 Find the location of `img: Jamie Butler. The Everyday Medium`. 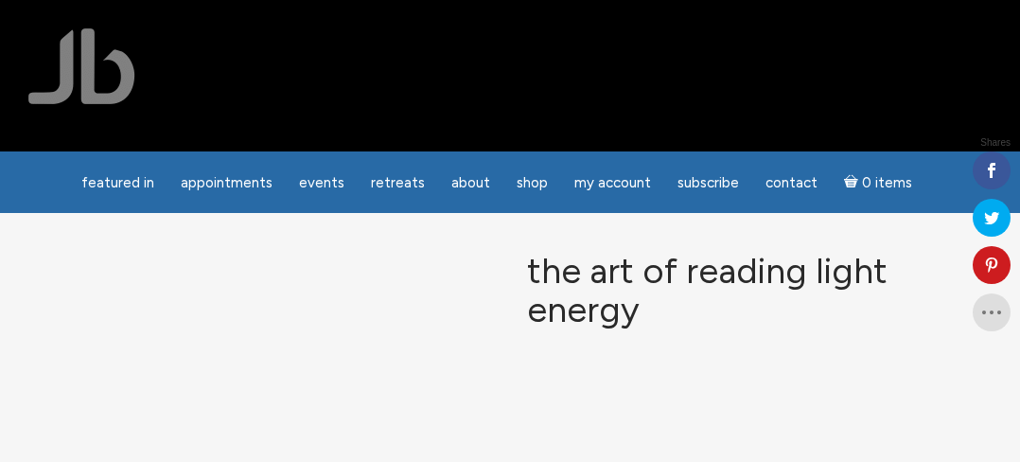

img: Jamie Butler. The Everyday Medium is located at coordinates (81, 66).